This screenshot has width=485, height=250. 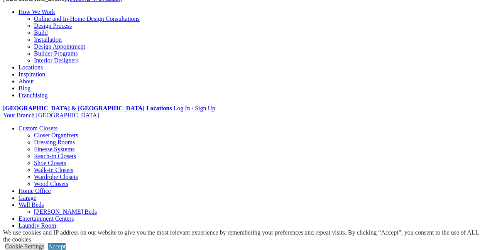 I want to click on a: Accept, so click(x=57, y=246).